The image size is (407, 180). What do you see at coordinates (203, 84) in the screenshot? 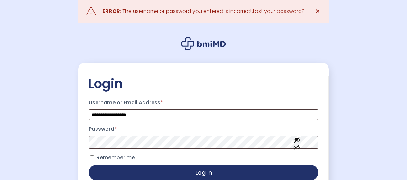
I see `h2: Login` at bounding box center [203, 84].